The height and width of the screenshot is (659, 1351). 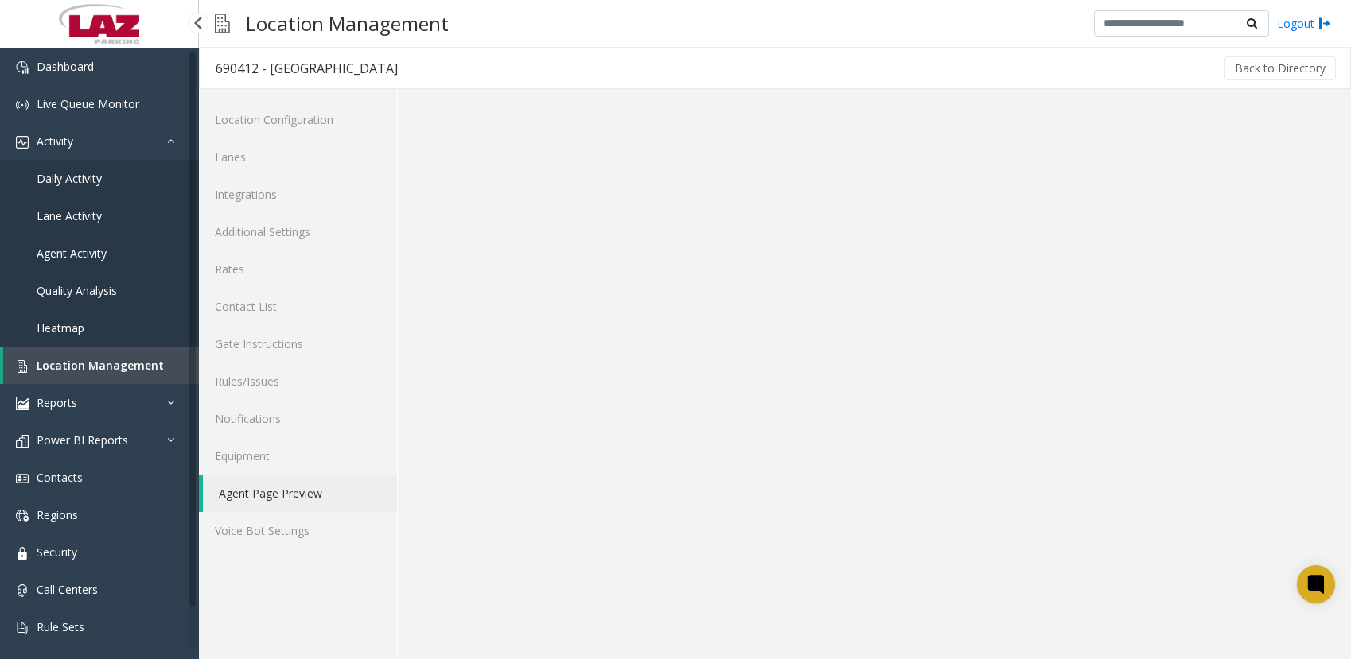 I want to click on span: Lane Activity, so click(x=69, y=216).